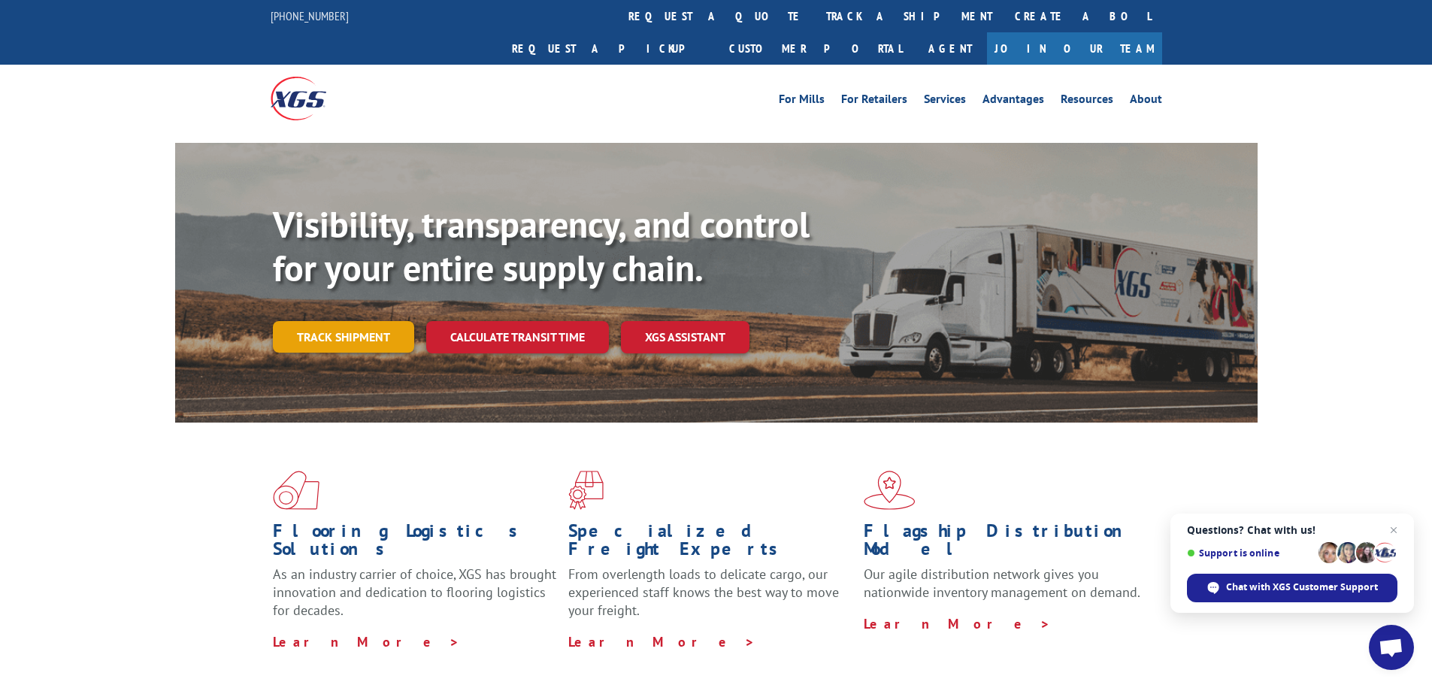 This screenshot has width=1432, height=685. What do you see at coordinates (1013, 101) in the screenshot?
I see `a: Advantages` at bounding box center [1013, 101].